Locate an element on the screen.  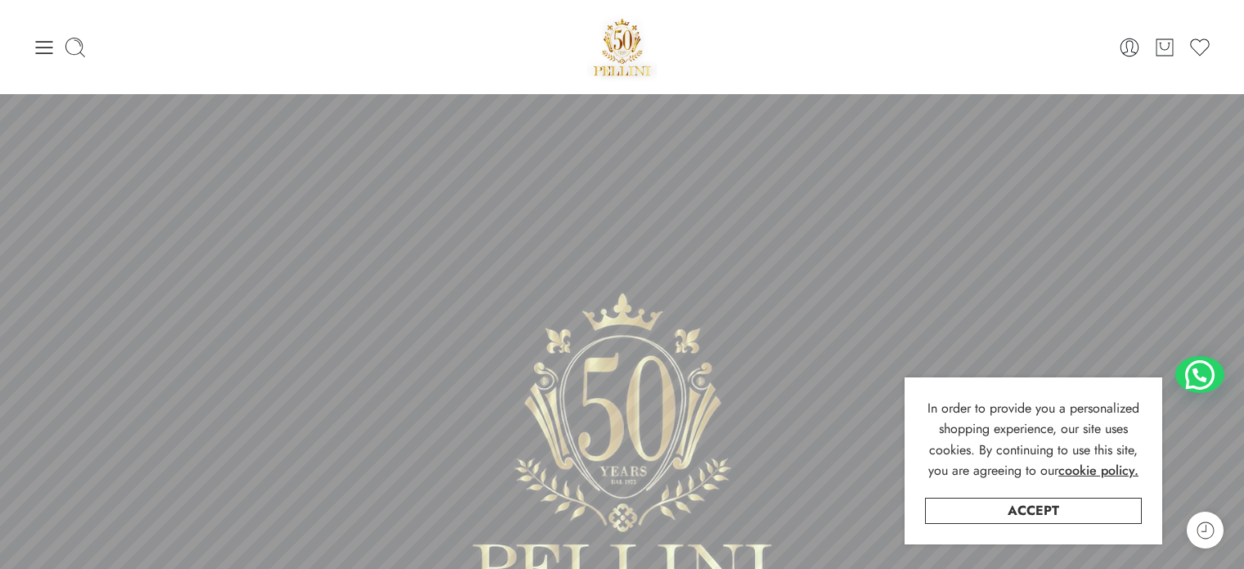
a: Pellini - is located at coordinates (623, 47).